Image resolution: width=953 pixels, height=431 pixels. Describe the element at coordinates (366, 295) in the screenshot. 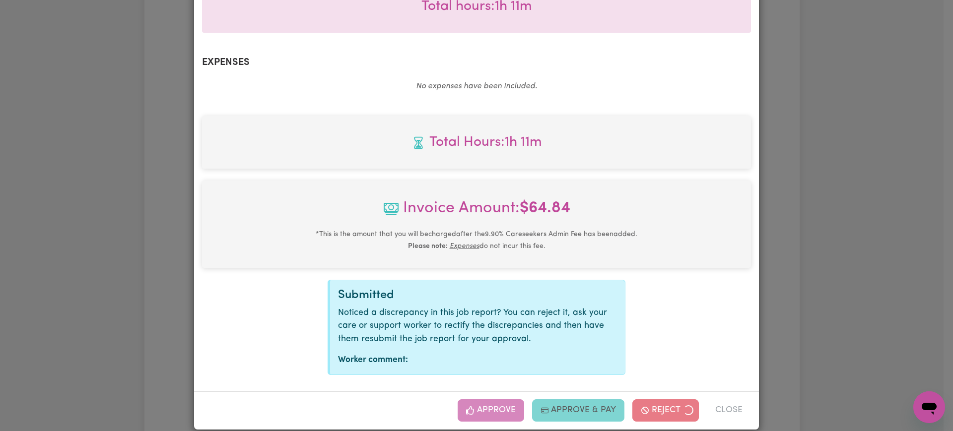

I see `span: Submitted` at that location.